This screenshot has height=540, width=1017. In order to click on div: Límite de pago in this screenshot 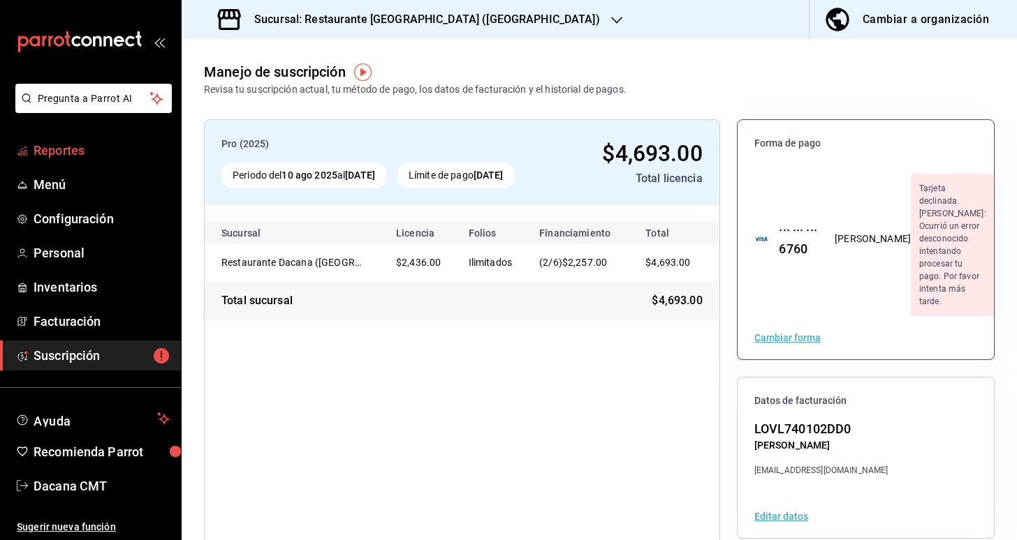, I will do `click(456, 175)`.